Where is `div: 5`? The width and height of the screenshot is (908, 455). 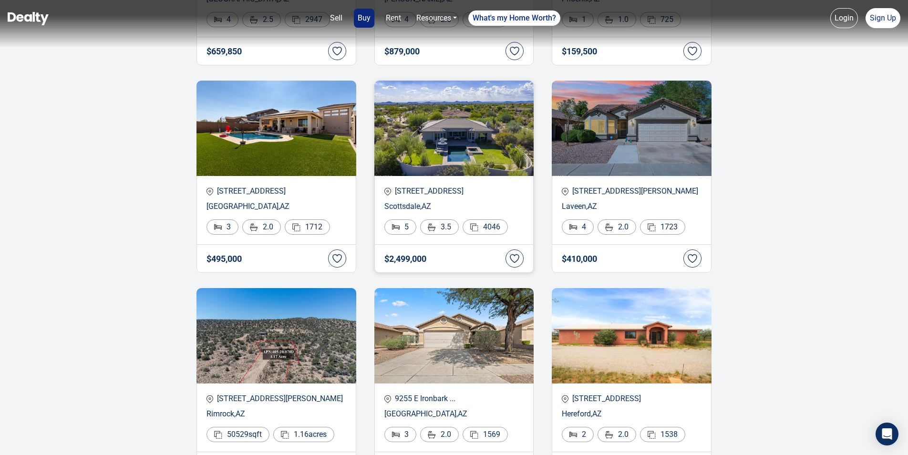 div: 5 is located at coordinates (400, 227).